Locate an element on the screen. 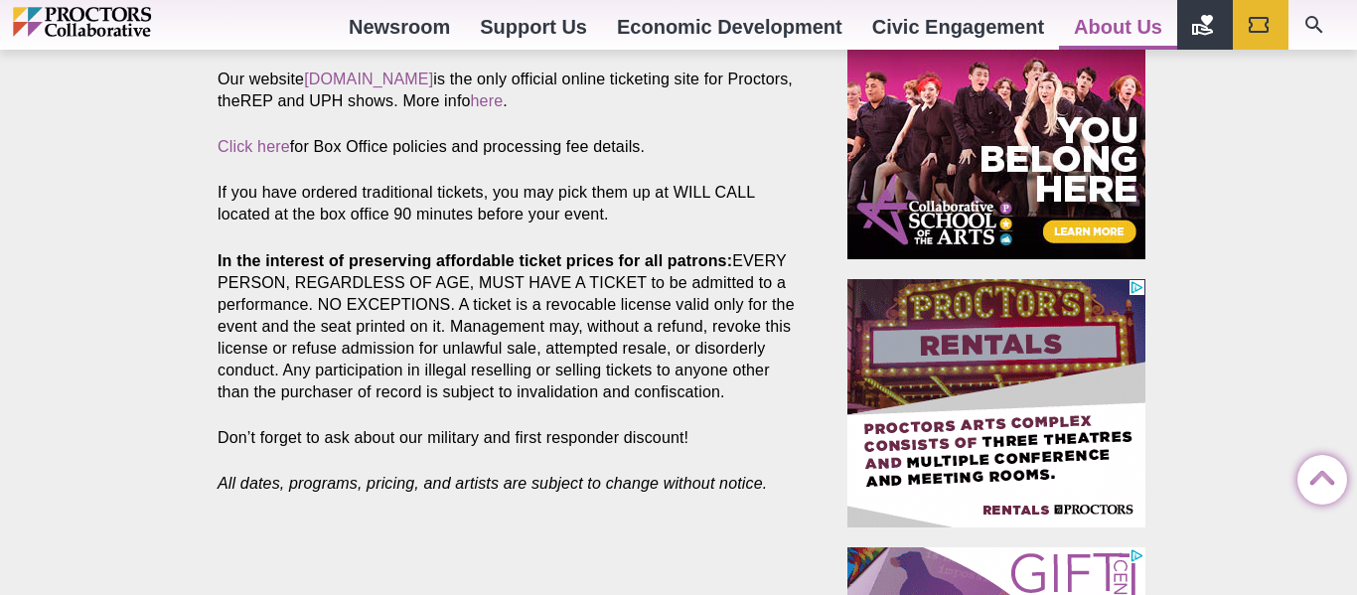  p: If you have ordered traditional tickets, you may pick them up at WILL CALL located at the box off... is located at coordinates (510, 204).